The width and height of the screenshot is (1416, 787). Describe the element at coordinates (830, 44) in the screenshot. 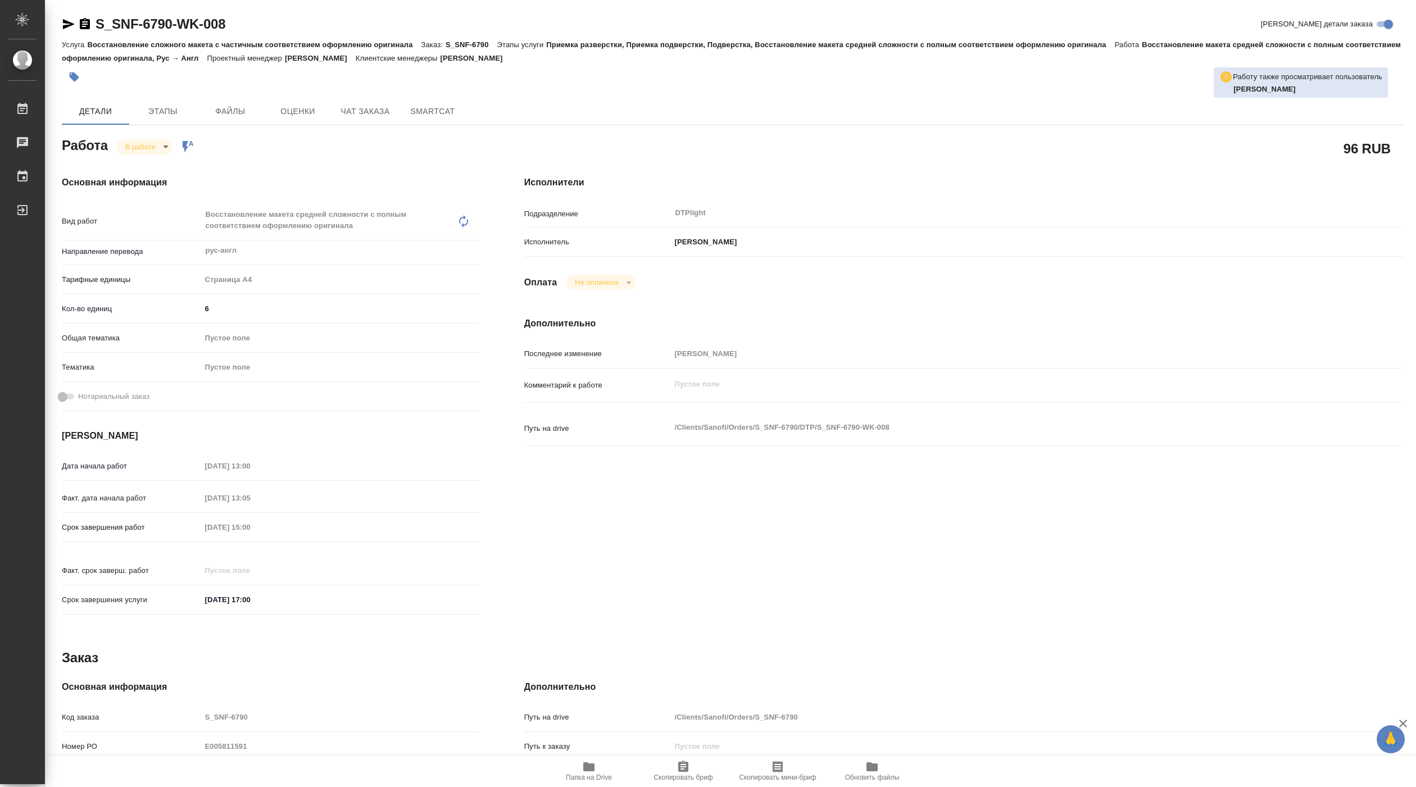

I see `p: Приемка разверстки, Приемка подверстки, Подверстка, Восстановление макета средней сложности с пол...` at that location.